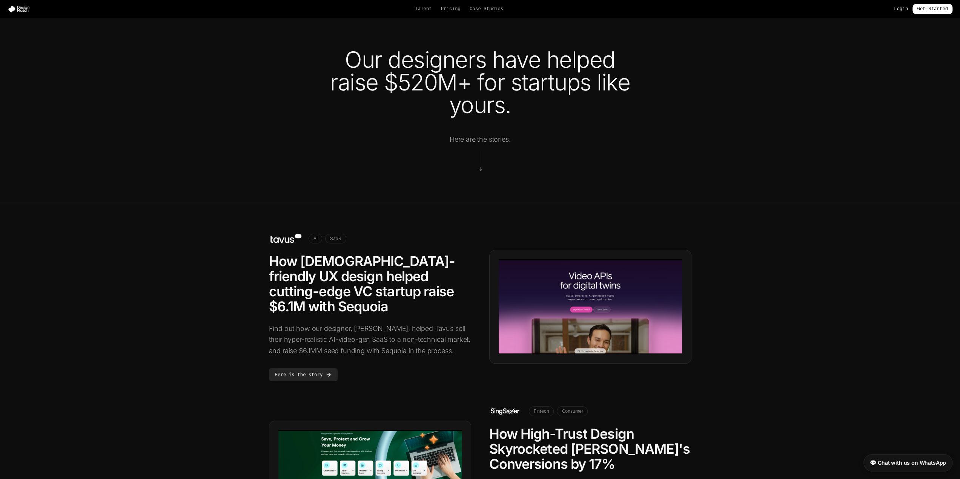 This screenshot has width=960, height=479. Describe the element at coordinates (315, 239) in the screenshot. I see `span: AI` at that location.